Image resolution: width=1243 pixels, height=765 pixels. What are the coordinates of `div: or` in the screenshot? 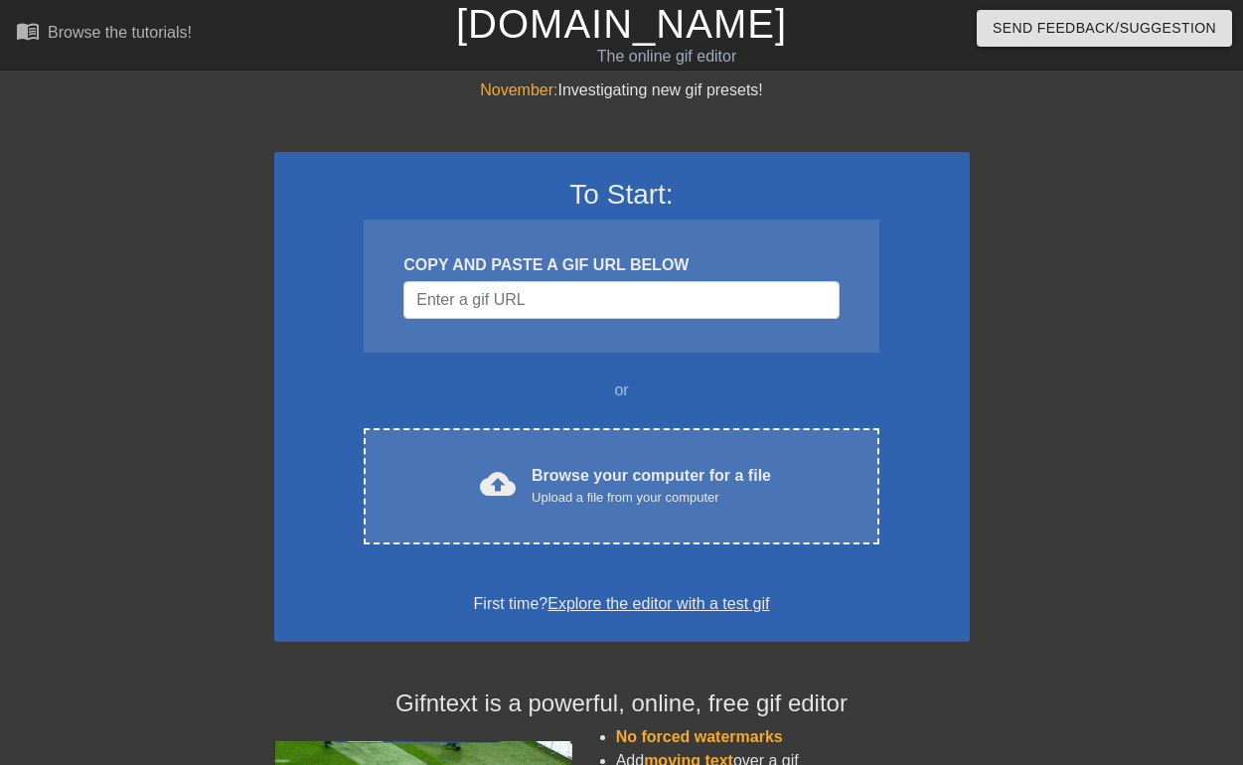 It's located at (622, 390).